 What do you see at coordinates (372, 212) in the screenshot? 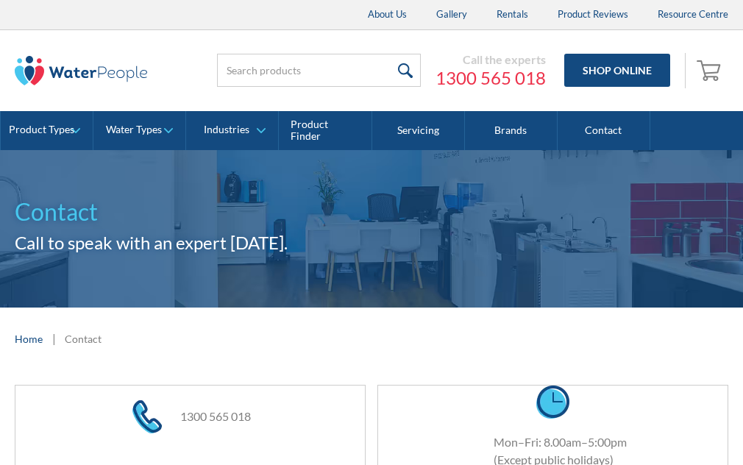
I see `h1: Contact` at bounding box center [372, 212].